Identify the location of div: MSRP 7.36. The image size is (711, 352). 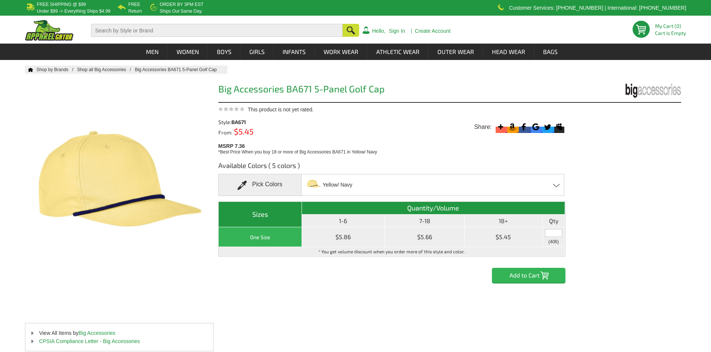
(393, 148).